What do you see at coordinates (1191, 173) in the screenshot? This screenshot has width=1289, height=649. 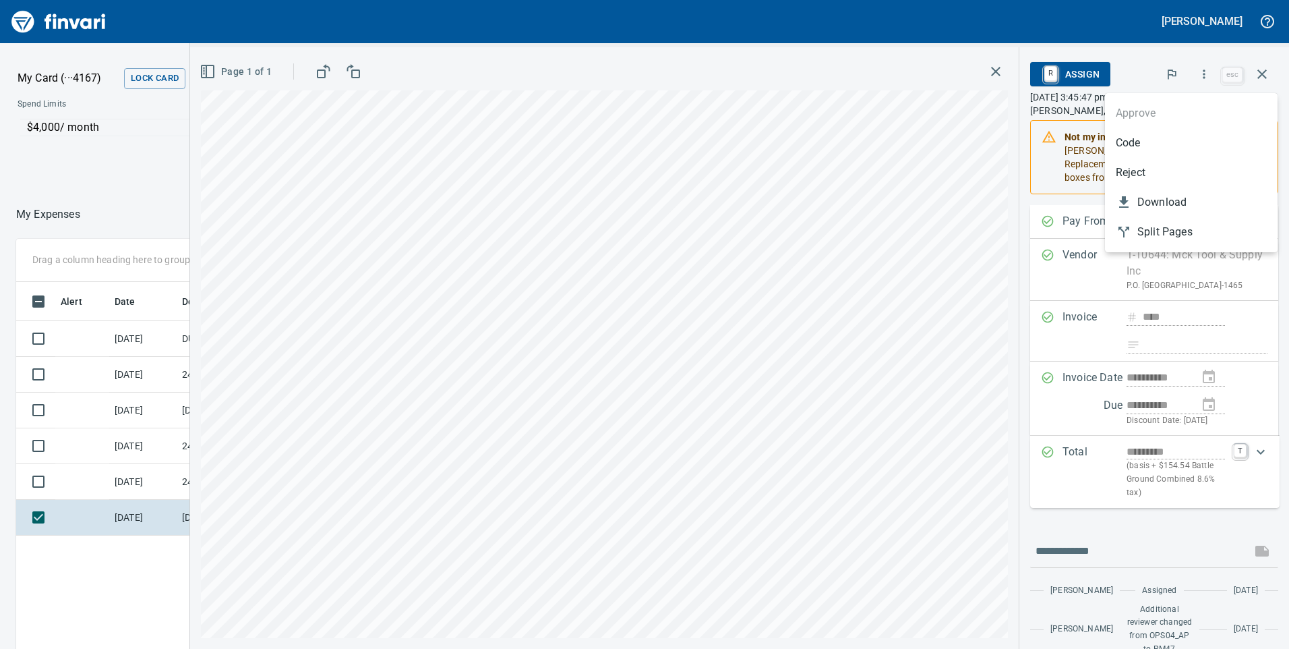 I see `span: Reject` at bounding box center [1191, 173].